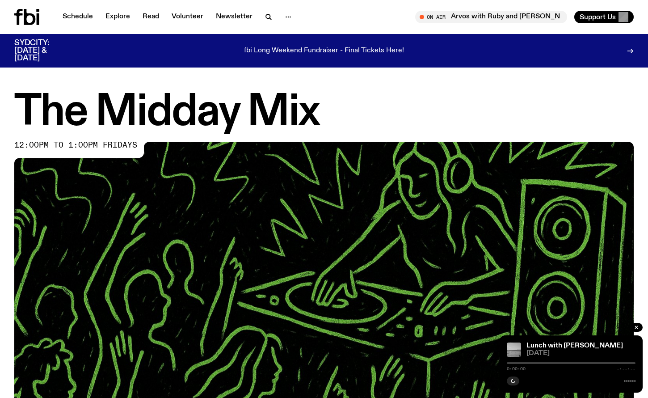 The image size is (648, 398). What do you see at coordinates (151, 17) in the screenshot?
I see `a: Read` at bounding box center [151, 17].